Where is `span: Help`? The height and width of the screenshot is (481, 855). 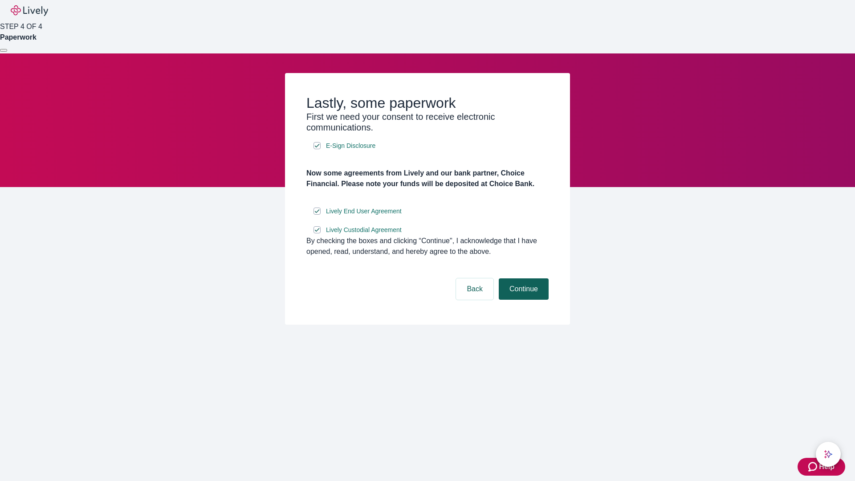
span: Help is located at coordinates (827, 467).